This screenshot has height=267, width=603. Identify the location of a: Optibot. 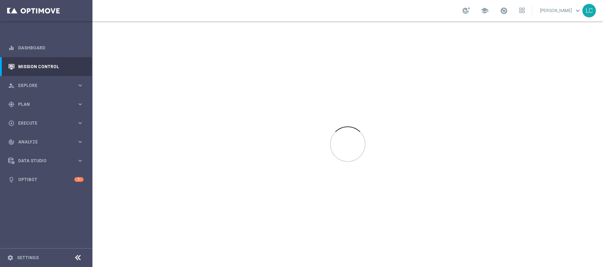
(46, 180).